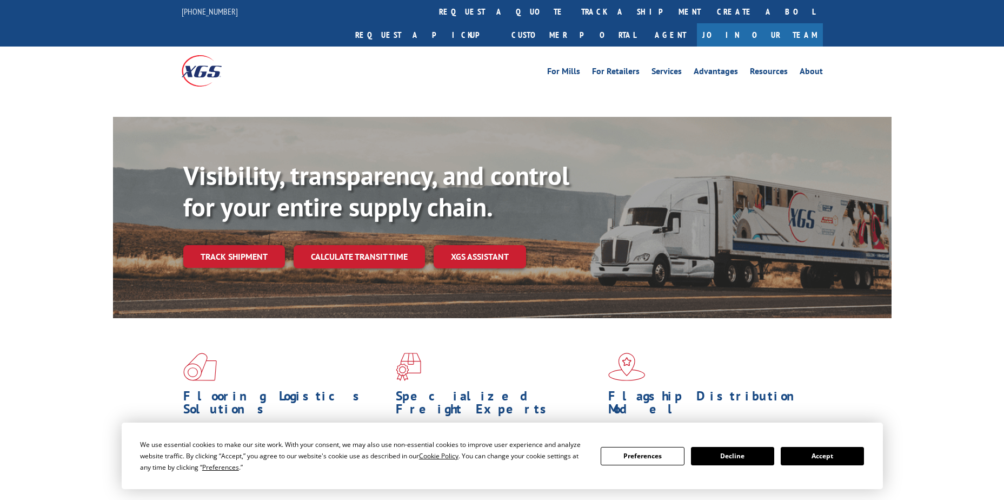 The width and height of the screenshot is (1004, 500). I want to click on a: Calculate transit time, so click(359, 256).